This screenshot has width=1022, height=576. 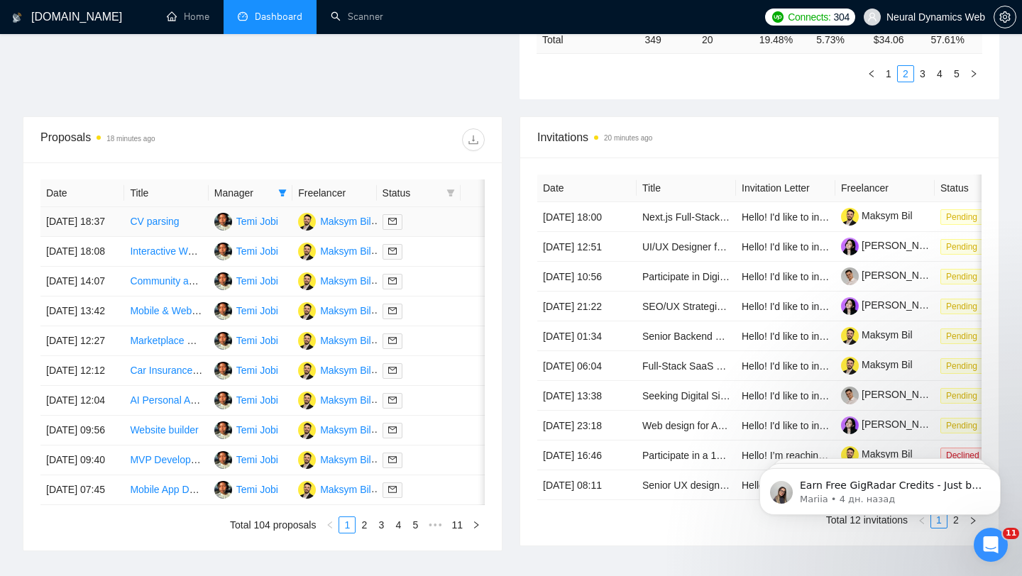 I want to click on div: message notification from Mariia, 4 дн. назад. Earn Free GigRadar Credits - Just by Sharing Your ..., so click(x=142, y=53).